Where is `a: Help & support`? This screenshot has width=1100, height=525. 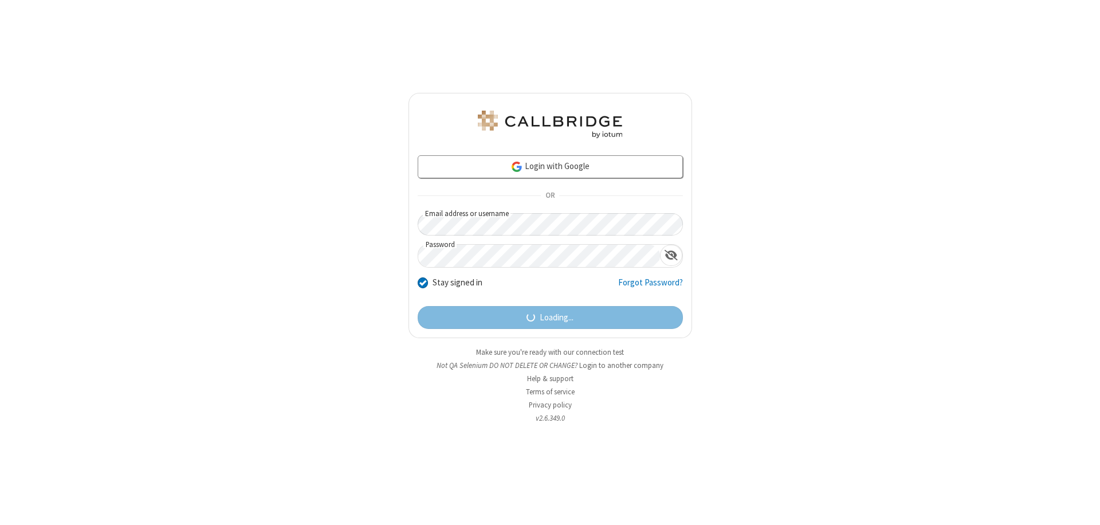 a: Help & support is located at coordinates (550, 378).